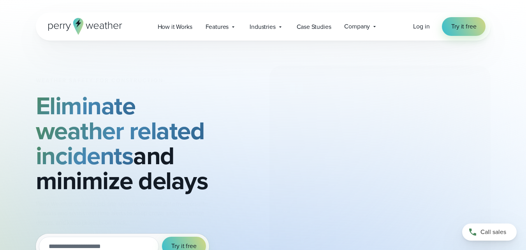 The height and width of the screenshot is (250, 526). What do you see at coordinates (494, 232) in the screenshot?
I see `span: Call sales` at bounding box center [494, 232].